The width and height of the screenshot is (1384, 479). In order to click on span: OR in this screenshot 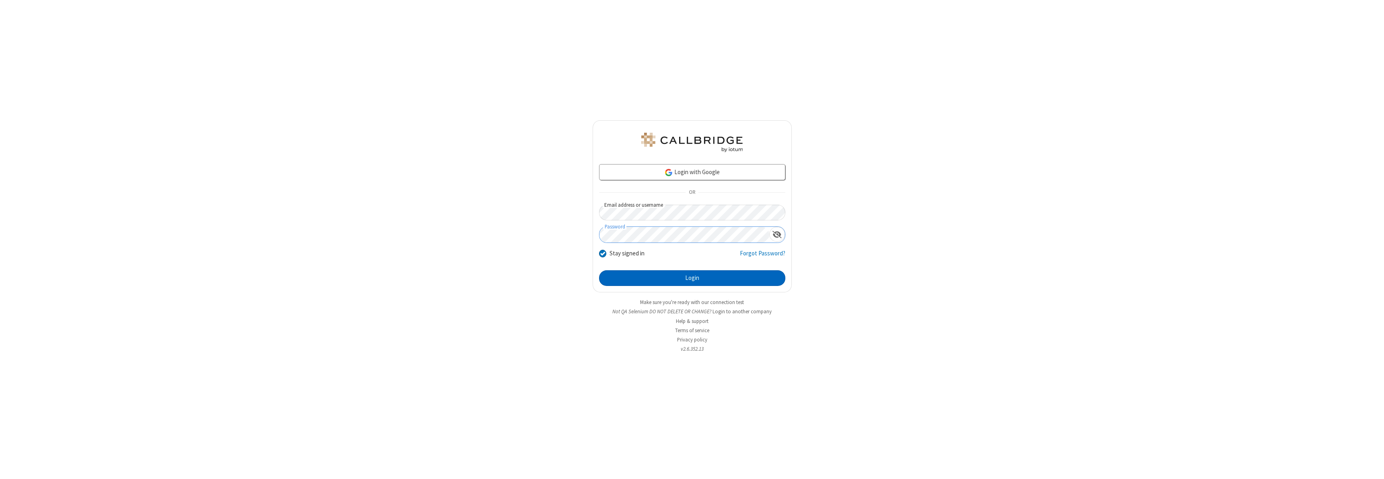, I will do `click(692, 193)`.